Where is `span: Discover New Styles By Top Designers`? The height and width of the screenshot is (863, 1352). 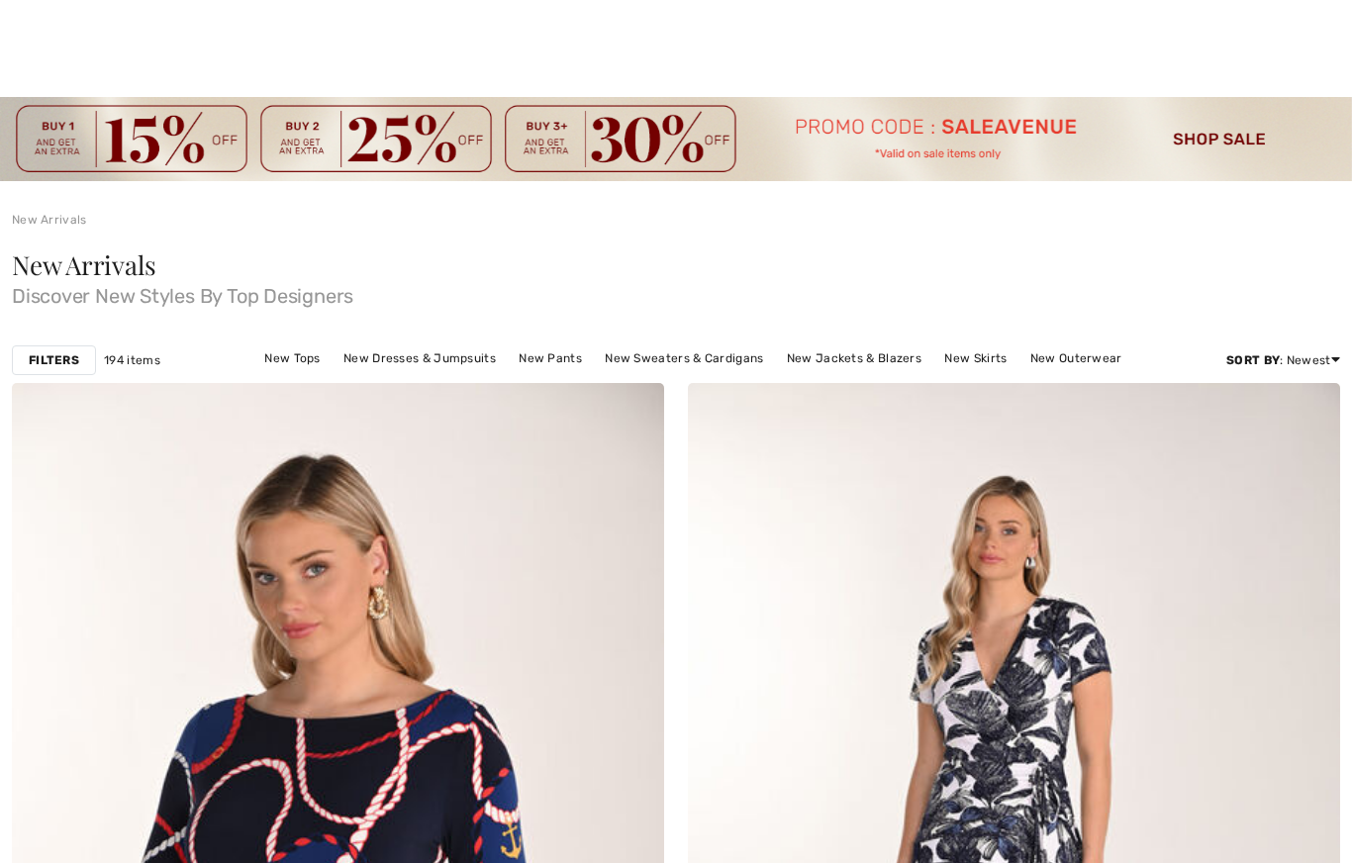 span: Discover New Styles By Top Designers is located at coordinates (676, 292).